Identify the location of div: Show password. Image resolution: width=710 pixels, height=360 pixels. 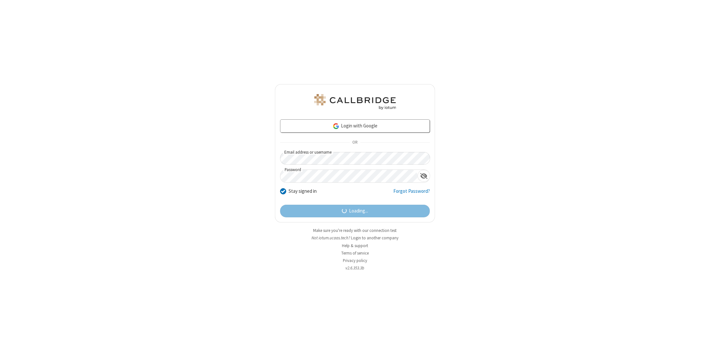
(423, 176).